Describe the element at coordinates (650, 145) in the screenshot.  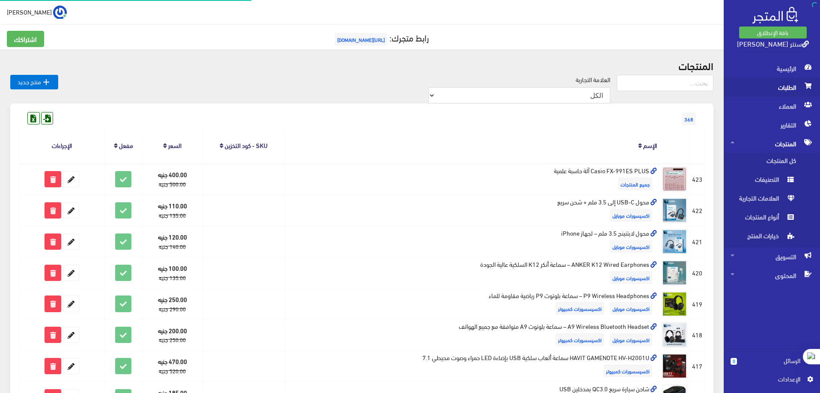
I see `a: الإسم` at that location.